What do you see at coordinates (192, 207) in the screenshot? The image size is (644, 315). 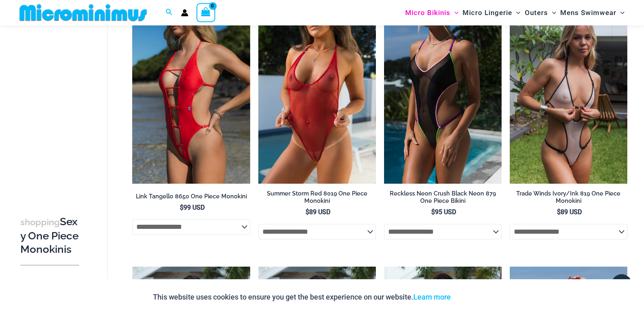 I see `bdi: 99 USD` at bounding box center [192, 207].